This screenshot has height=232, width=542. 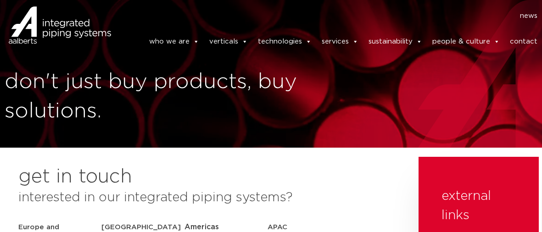 I want to click on a: news, so click(x=528, y=16).